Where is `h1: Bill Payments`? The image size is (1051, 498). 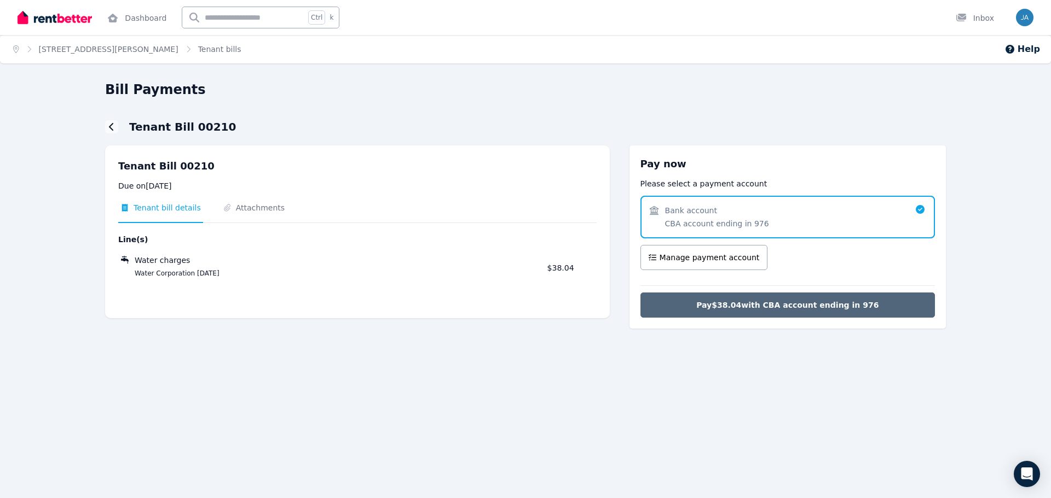
h1: Bill Payments is located at coordinates (155, 90).